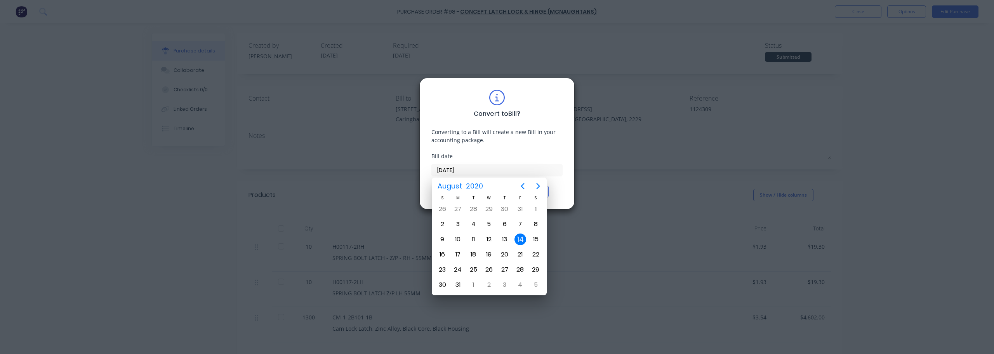 The height and width of the screenshot is (354, 994). Describe the element at coordinates (536, 254) in the screenshot. I see `div: Saturday, August 22, 2020` at that location.